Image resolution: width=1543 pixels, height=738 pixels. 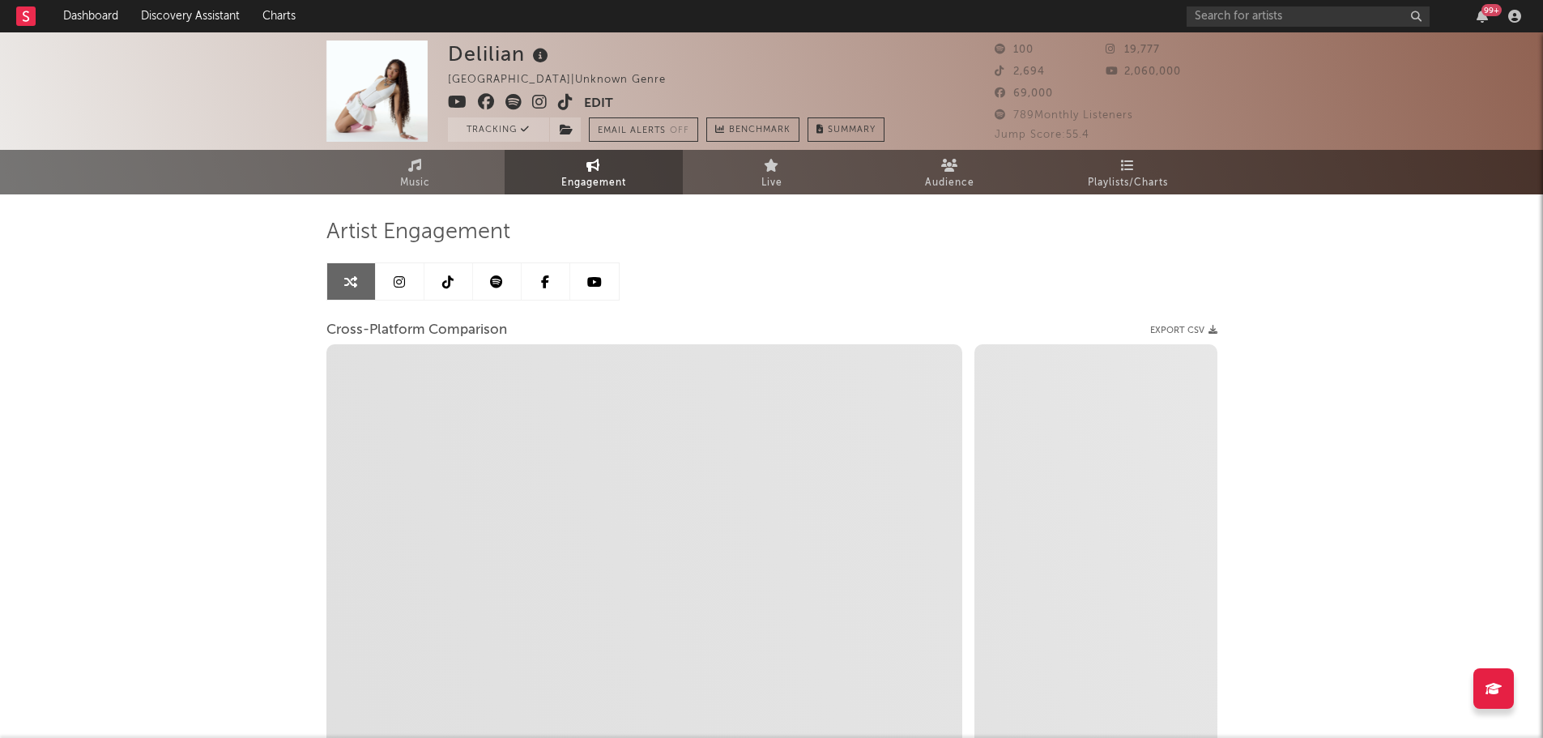 What do you see at coordinates (1064, 115) in the screenshot?
I see `span: 789 Monthly Listeners` at bounding box center [1064, 115].